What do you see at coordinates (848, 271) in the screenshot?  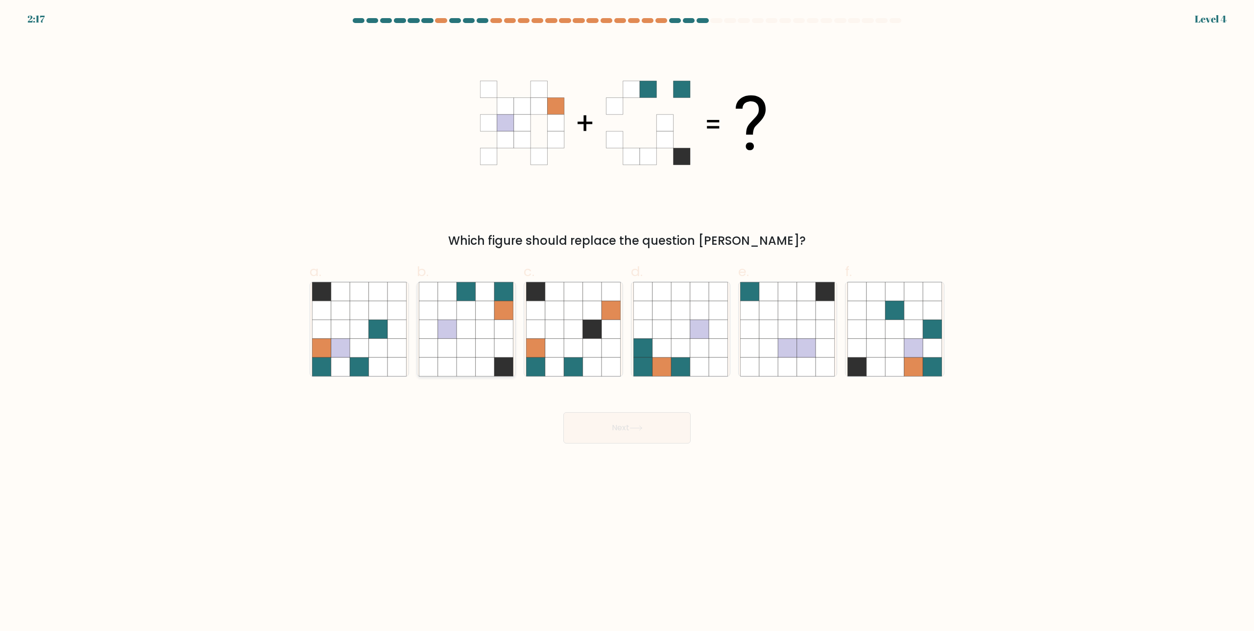 I see `span: f.` at bounding box center [848, 271].